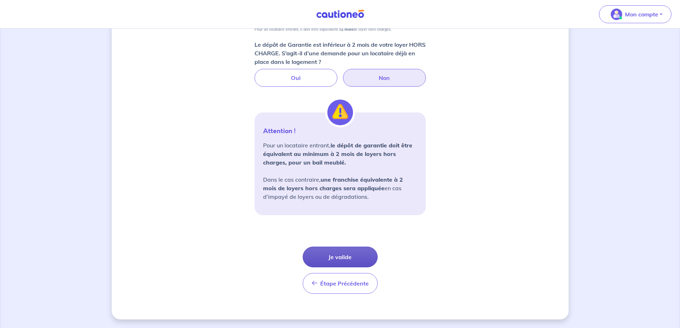 This screenshot has width=680, height=328. What do you see at coordinates (616, 14) in the screenshot?
I see `img: illu_account_valid_menu.svg` at bounding box center [616, 14].